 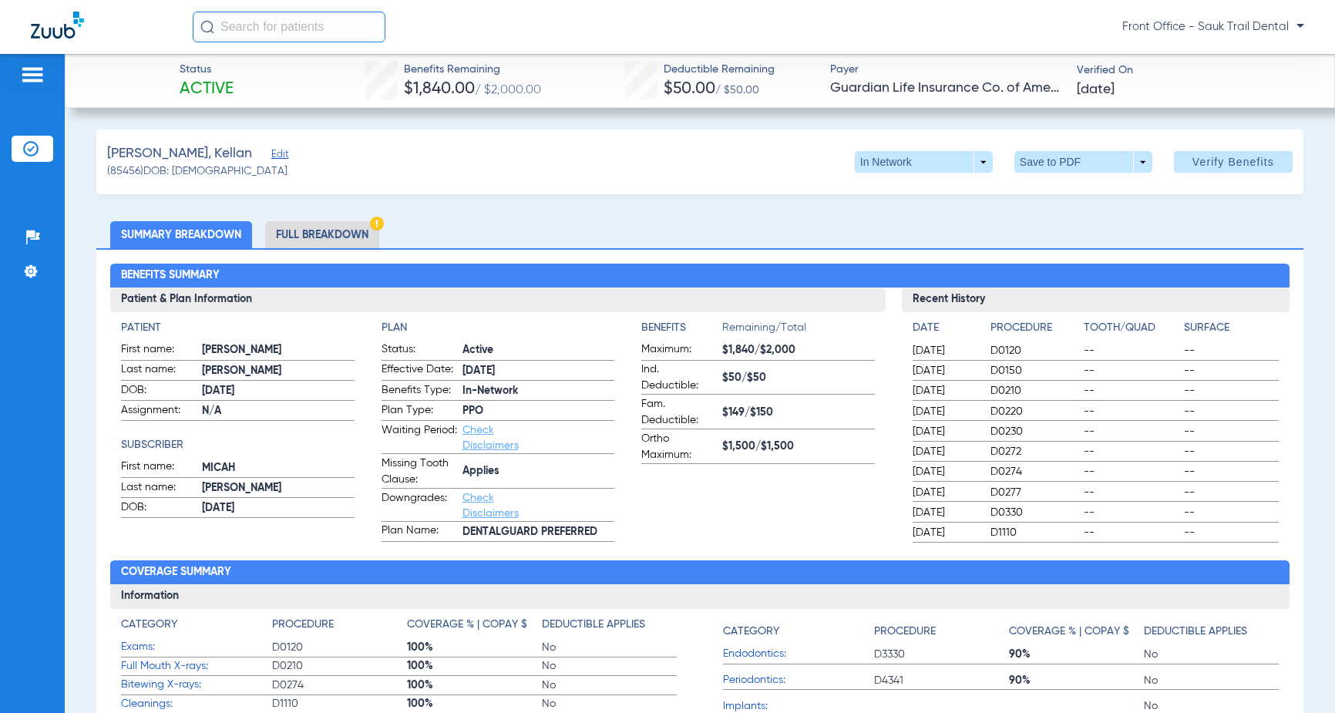 What do you see at coordinates (679, 351) in the screenshot?
I see `span: Maximum:` at bounding box center [679, 351].